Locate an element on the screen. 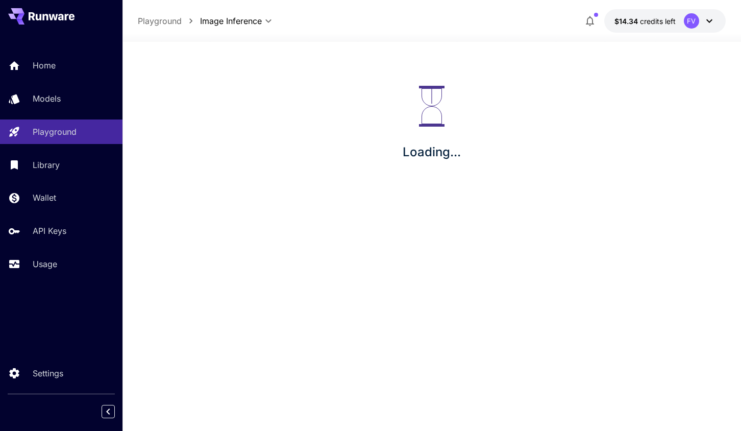 This screenshot has height=431, width=741. p: Home is located at coordinates (44, 65).